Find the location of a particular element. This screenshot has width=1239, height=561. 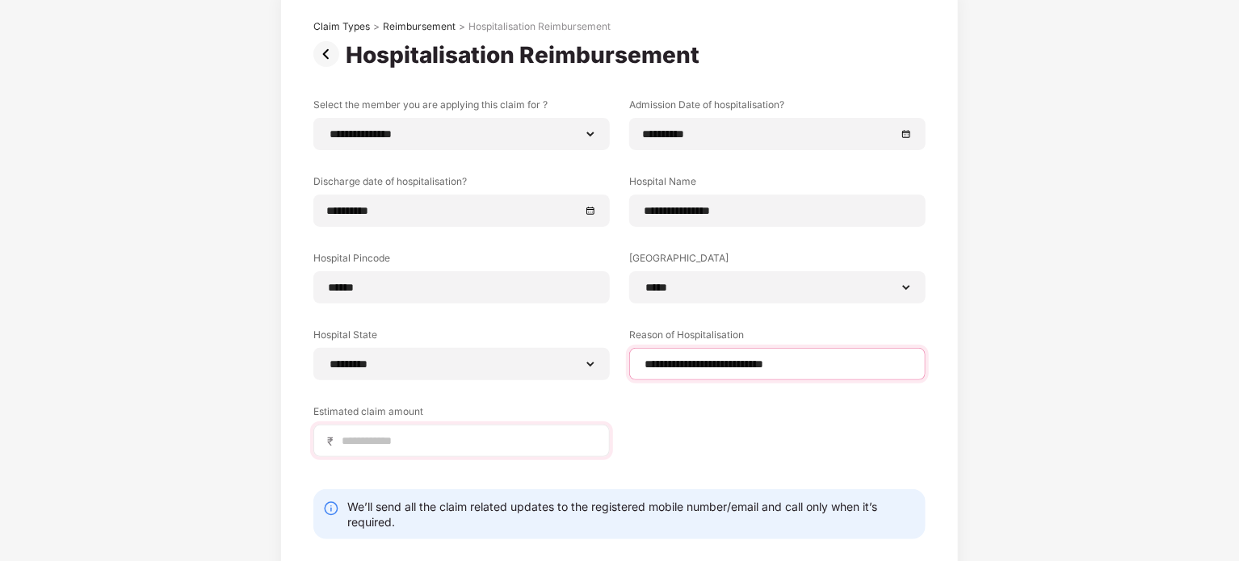

img: svg+xml;base64,PHN2ZyBpZD0iUHJldi0zMngzMiIgeG1sbnM9Imh0dHA6Ly93d3cudzMub3JnLzIwMDAvc3ZnIiB3aWR0aD... is located at coordinates (329, 54).